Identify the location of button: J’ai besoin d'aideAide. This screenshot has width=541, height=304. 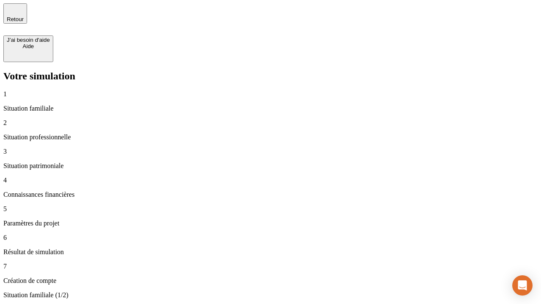
(28, 49).